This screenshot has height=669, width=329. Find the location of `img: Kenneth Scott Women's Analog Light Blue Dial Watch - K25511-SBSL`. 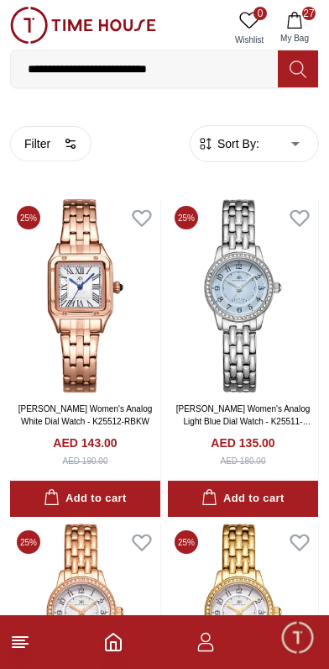

img: Kenneth Scott Women's Analog Light Blue Dial Watch - K25511-SBSL is located at coordinates (243, 296).